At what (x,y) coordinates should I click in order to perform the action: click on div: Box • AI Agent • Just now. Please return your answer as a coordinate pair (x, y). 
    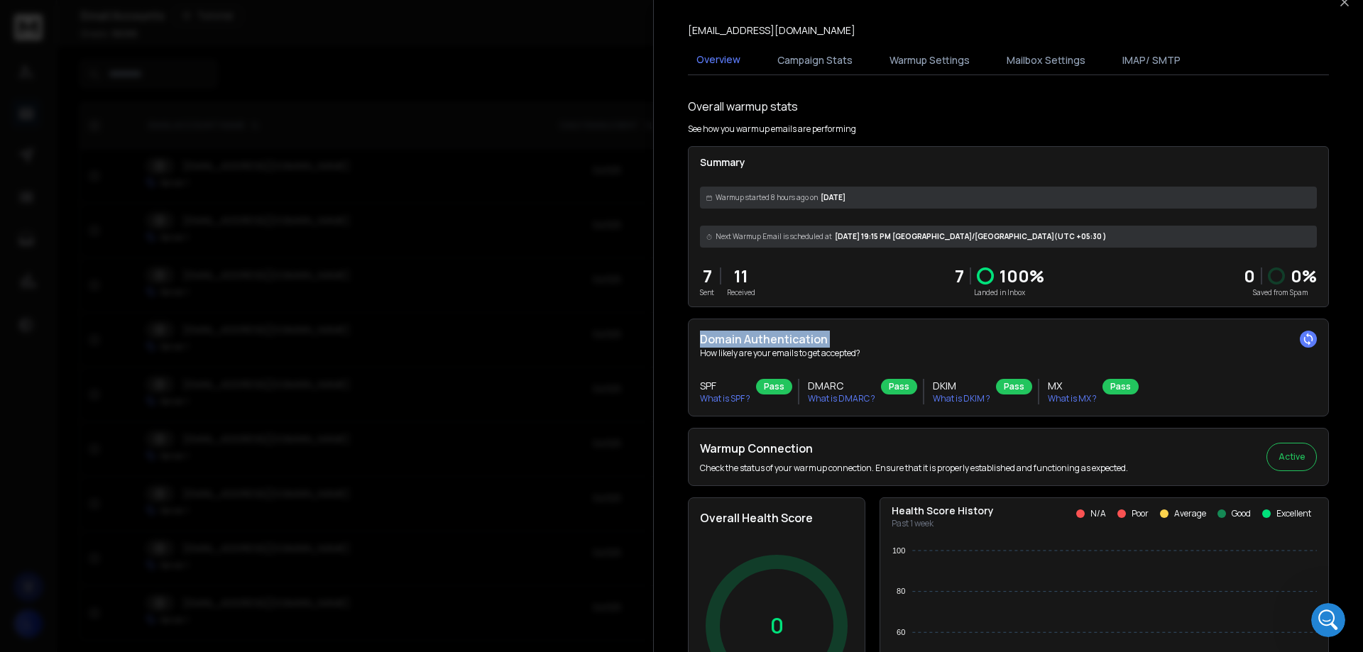
    Looking at the image, I should click on (76, 253).